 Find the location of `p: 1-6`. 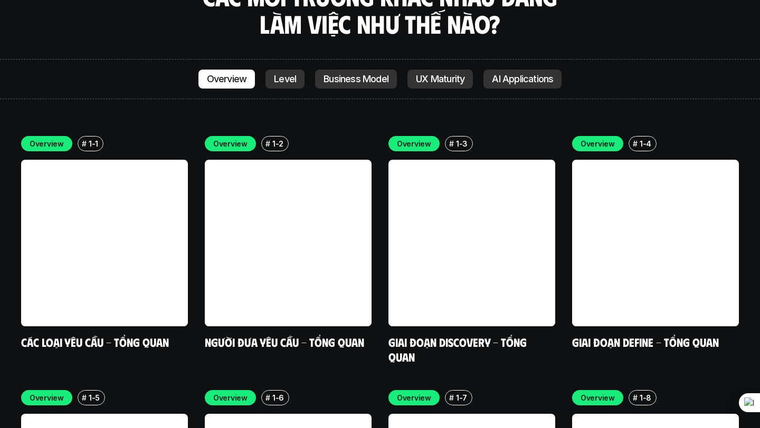

p: 1-6 is located at coordinates (278, 398).